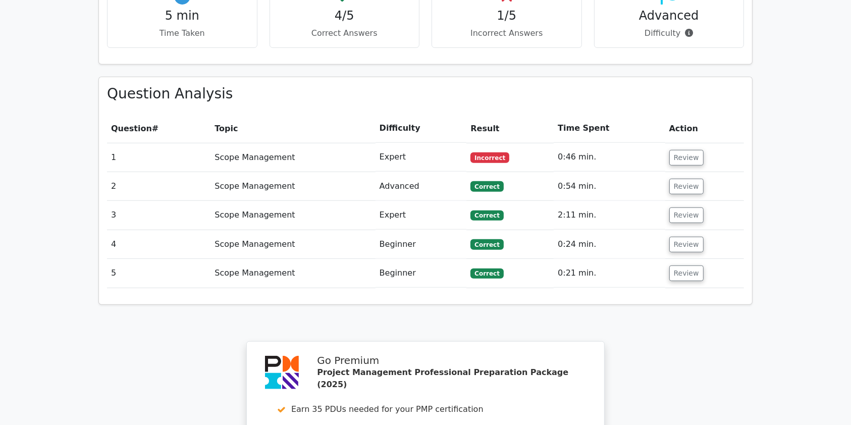 The image size is (851, 425). Describe the element at coordinates (182, 16) in the screenshot. I see `h4: 5 min` at that location.